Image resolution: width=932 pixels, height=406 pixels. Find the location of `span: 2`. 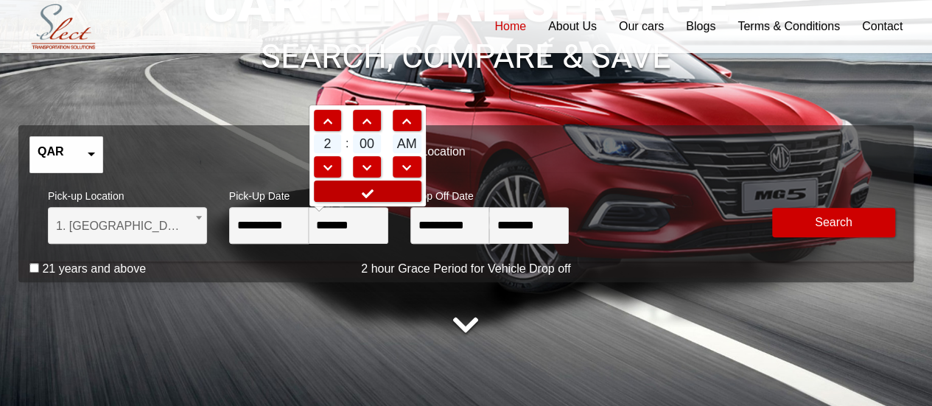

span: 2 is located at coordinates (328, 144).